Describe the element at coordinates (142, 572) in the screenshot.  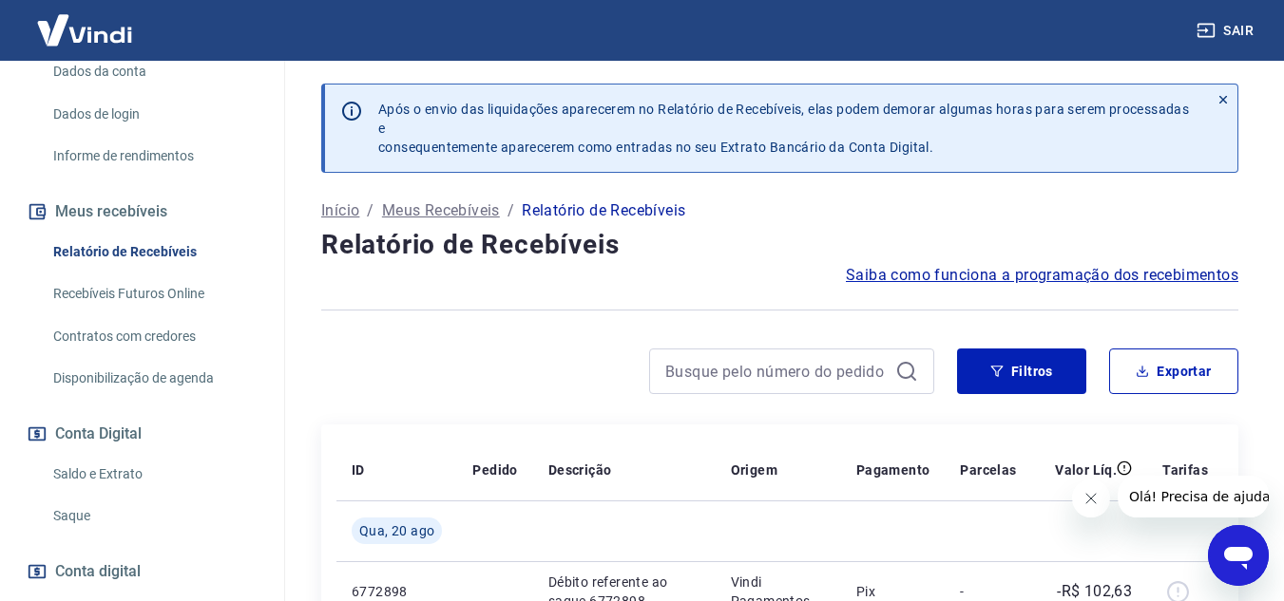
I see `a: Conta digital` at that location.